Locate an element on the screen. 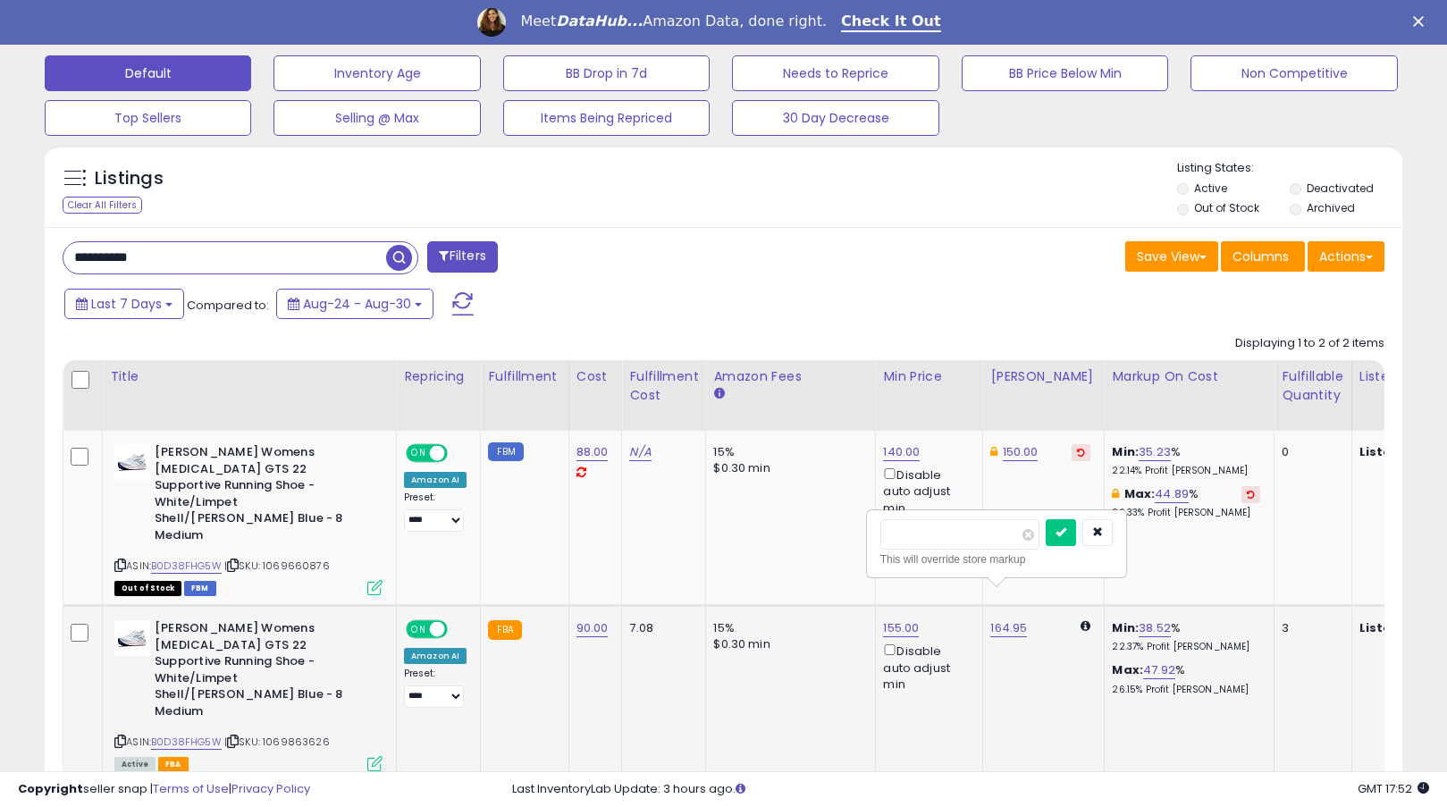 The width and height of the screenshot is (1447, 807). div: Meet Amazon Data, done right. is located at coordinates (673, 21).